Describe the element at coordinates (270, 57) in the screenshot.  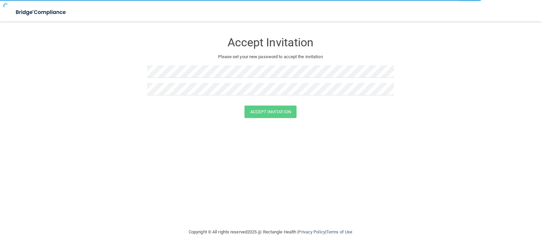
I see `p: Please set your new password to accept the invitation` at that location.